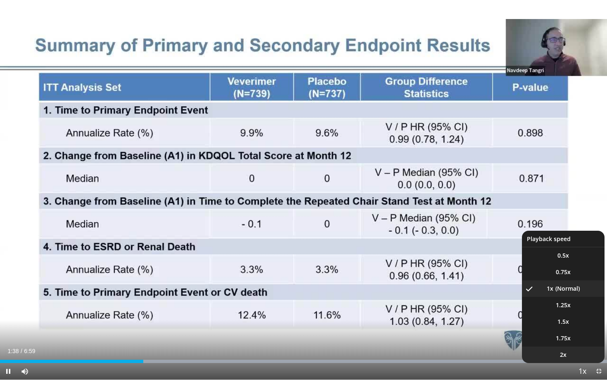  Describe the element at coordinates (564, 322) in the screenshot. I see `span: 1.5x` at that location.